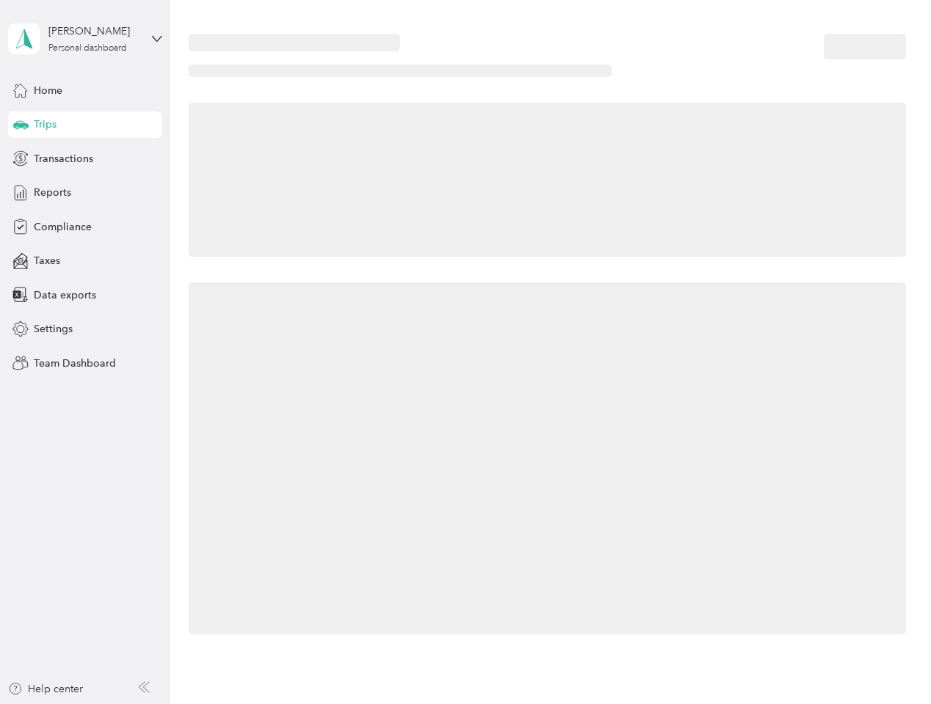 The image size is (931, 704). What do you see at coordinates (87, 48) in the screenshot?
I see `div: Personal dashboard` at bounding box center [87, 48].